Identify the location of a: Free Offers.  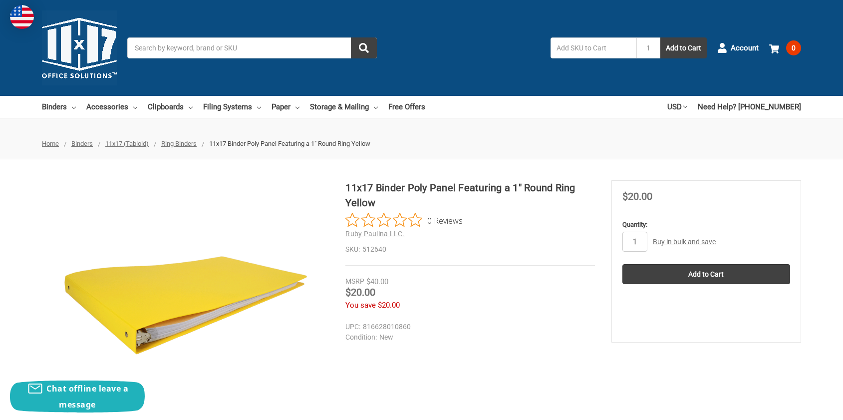
(407, 107).